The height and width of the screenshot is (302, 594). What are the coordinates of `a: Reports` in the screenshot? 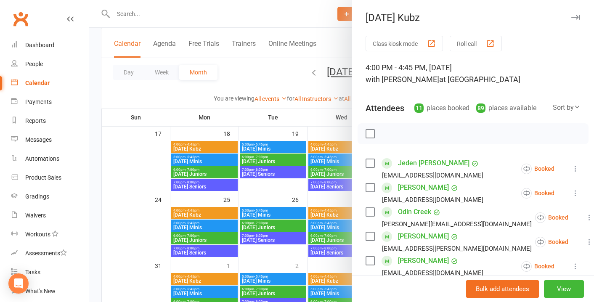 It's located at (50, 121).